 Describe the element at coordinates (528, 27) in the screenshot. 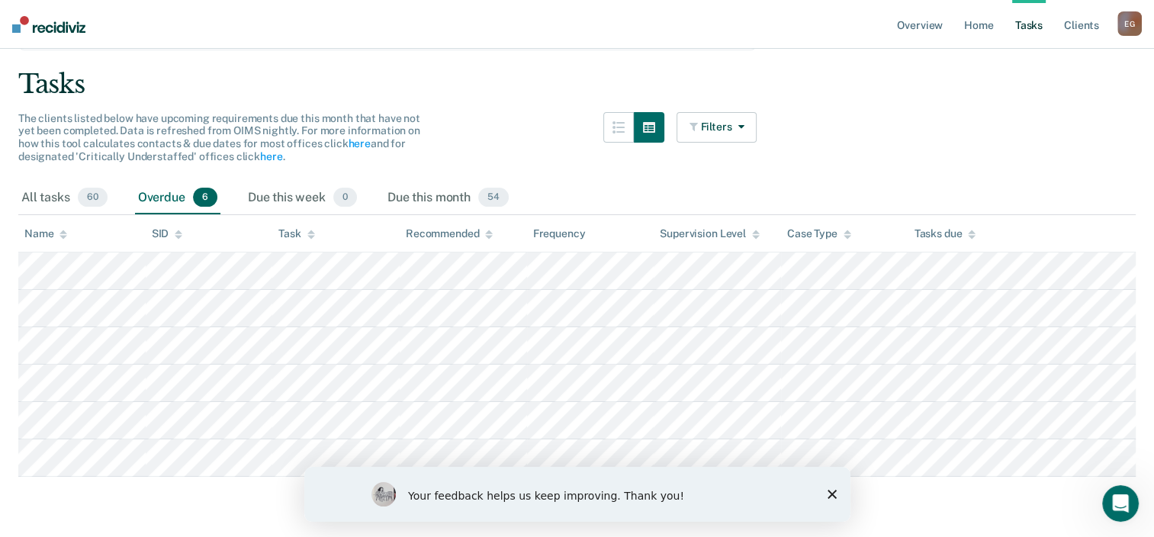

I see `div: Close survey` at that location.